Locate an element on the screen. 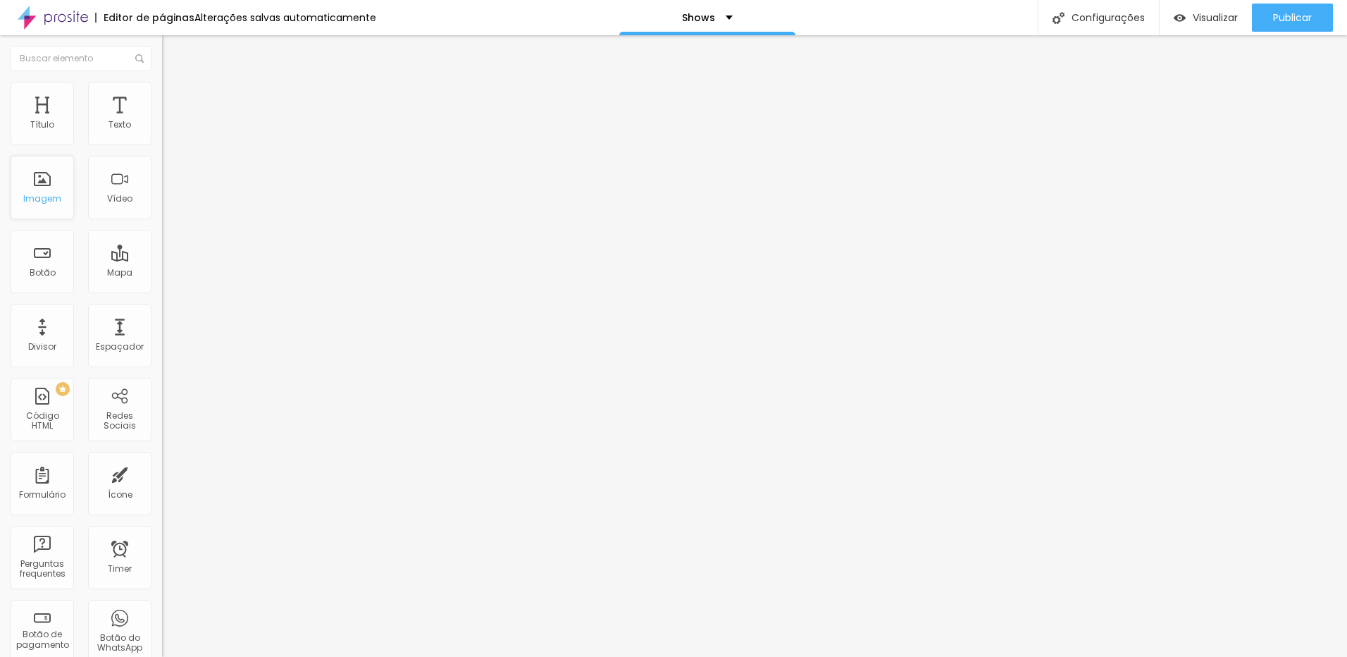 The width and height of the screenshot is (1347, 657). p: Shows is located at coordinates (698, 18).